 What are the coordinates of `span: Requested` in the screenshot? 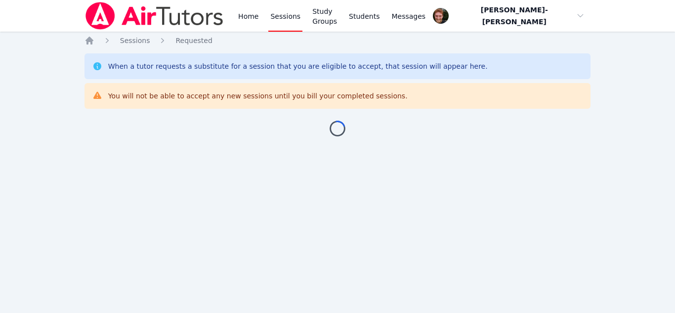 It's located at (194, 41).